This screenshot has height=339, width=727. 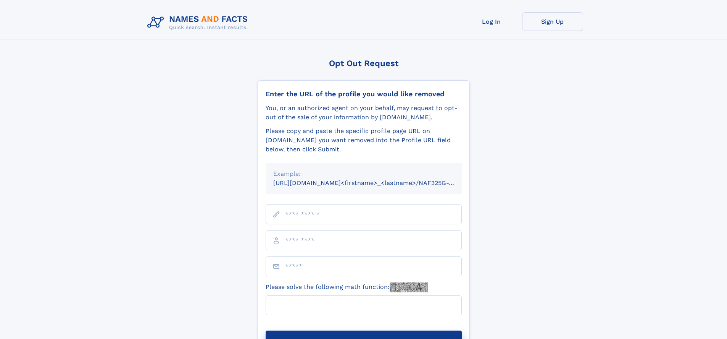 I want to click on div: Opt Out Request, so click(x=364, y=63).